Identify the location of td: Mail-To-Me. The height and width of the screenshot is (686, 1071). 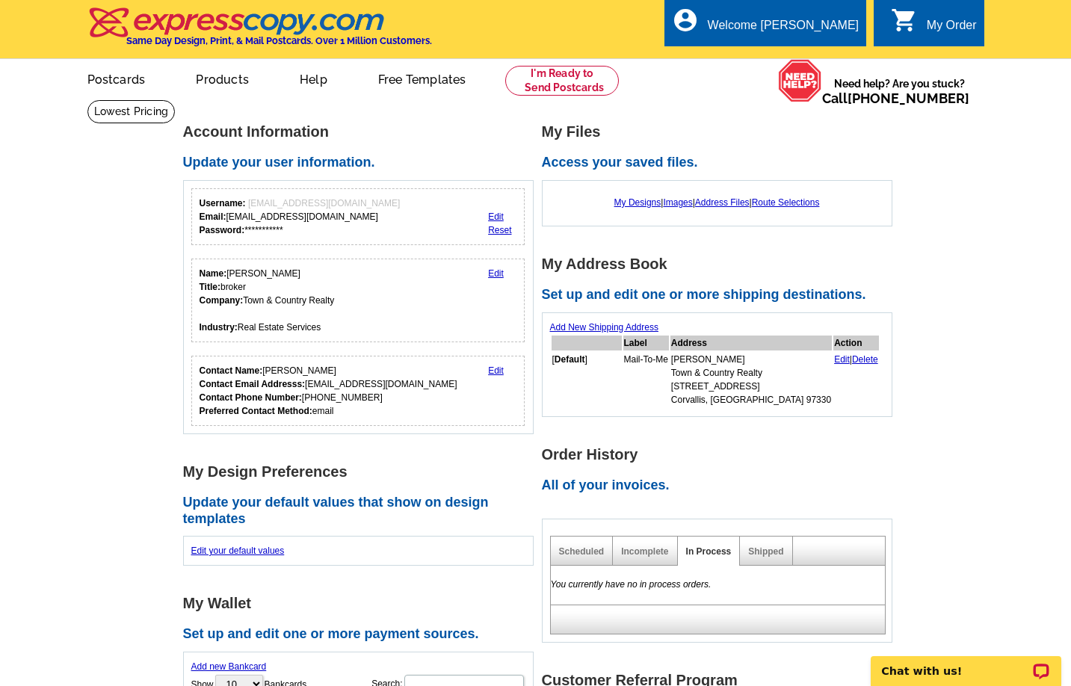
(646, 380).